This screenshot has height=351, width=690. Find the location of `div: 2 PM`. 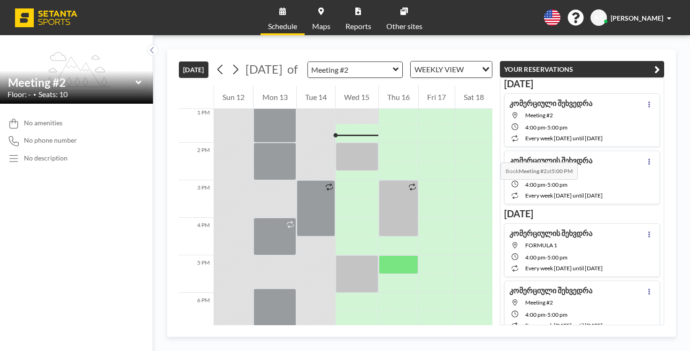

div: 2 PM is located at coordinates (196, 162).